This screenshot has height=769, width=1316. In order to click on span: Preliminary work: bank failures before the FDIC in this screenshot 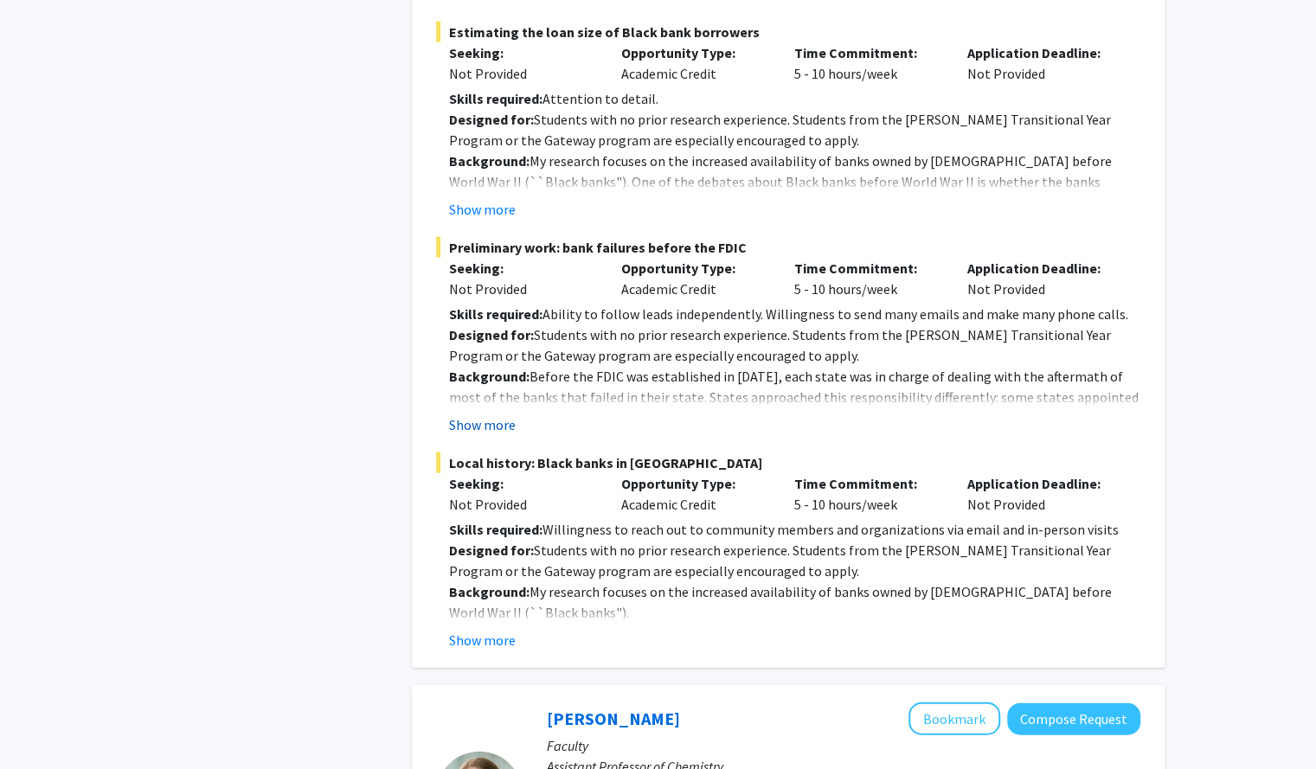, I will do `click(788, 247)`.